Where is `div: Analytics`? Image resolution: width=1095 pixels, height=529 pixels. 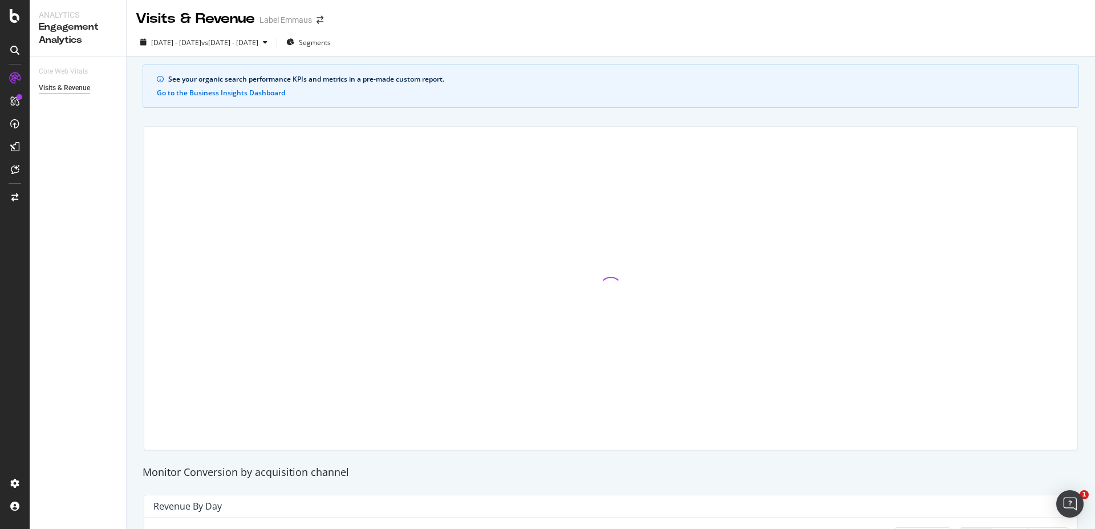 div: Analytics is located at coordinates (78, 15).